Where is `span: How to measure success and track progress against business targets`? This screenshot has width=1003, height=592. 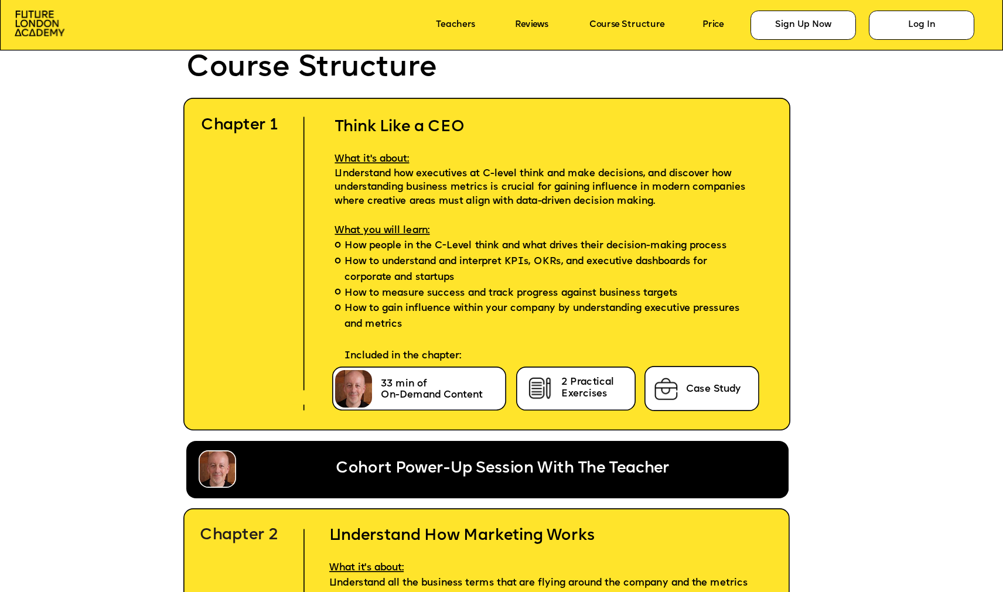 span: How to measure success and track progress against business targets is located at coordinates (511, 294).